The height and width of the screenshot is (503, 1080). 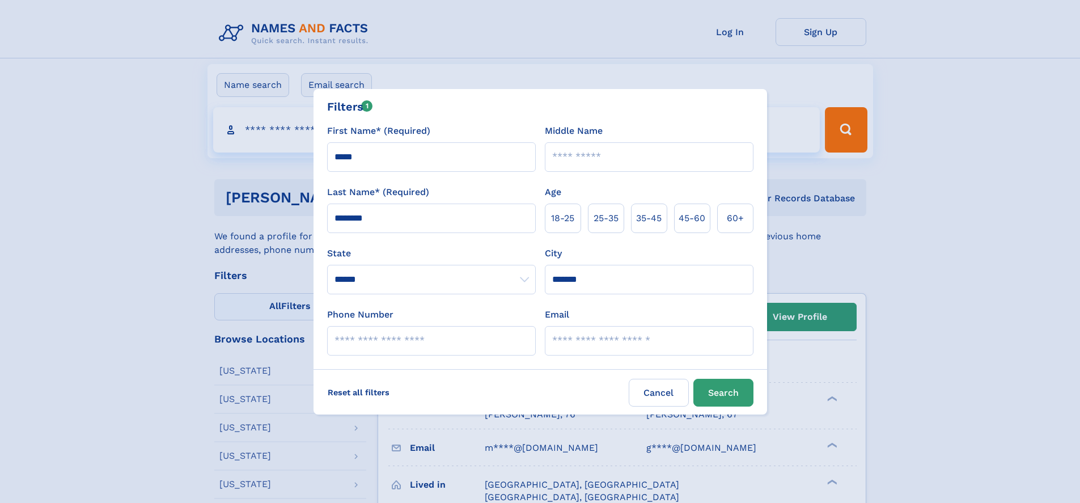 What do you see at coordinates (350, 107) in the screenshot?
I see `div: Filters` at bounding box center [350, 107].